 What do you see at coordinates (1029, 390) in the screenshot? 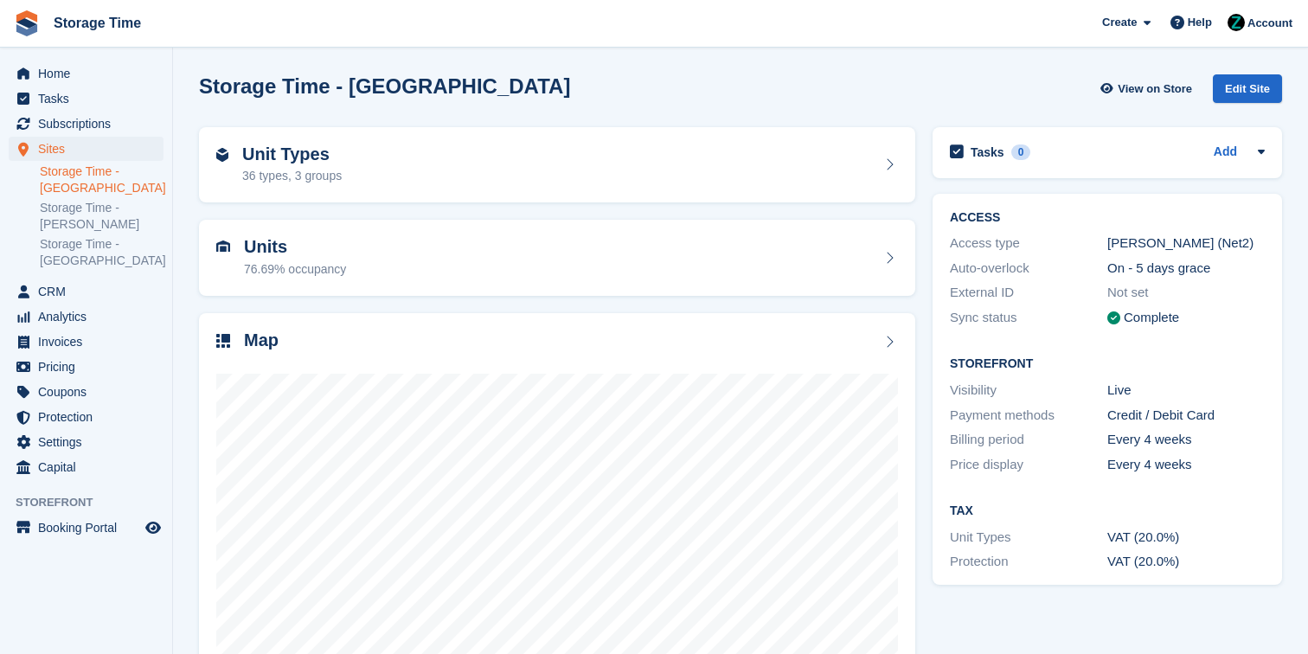
I see `div: Visibility` at bounding box center [1029, 390].